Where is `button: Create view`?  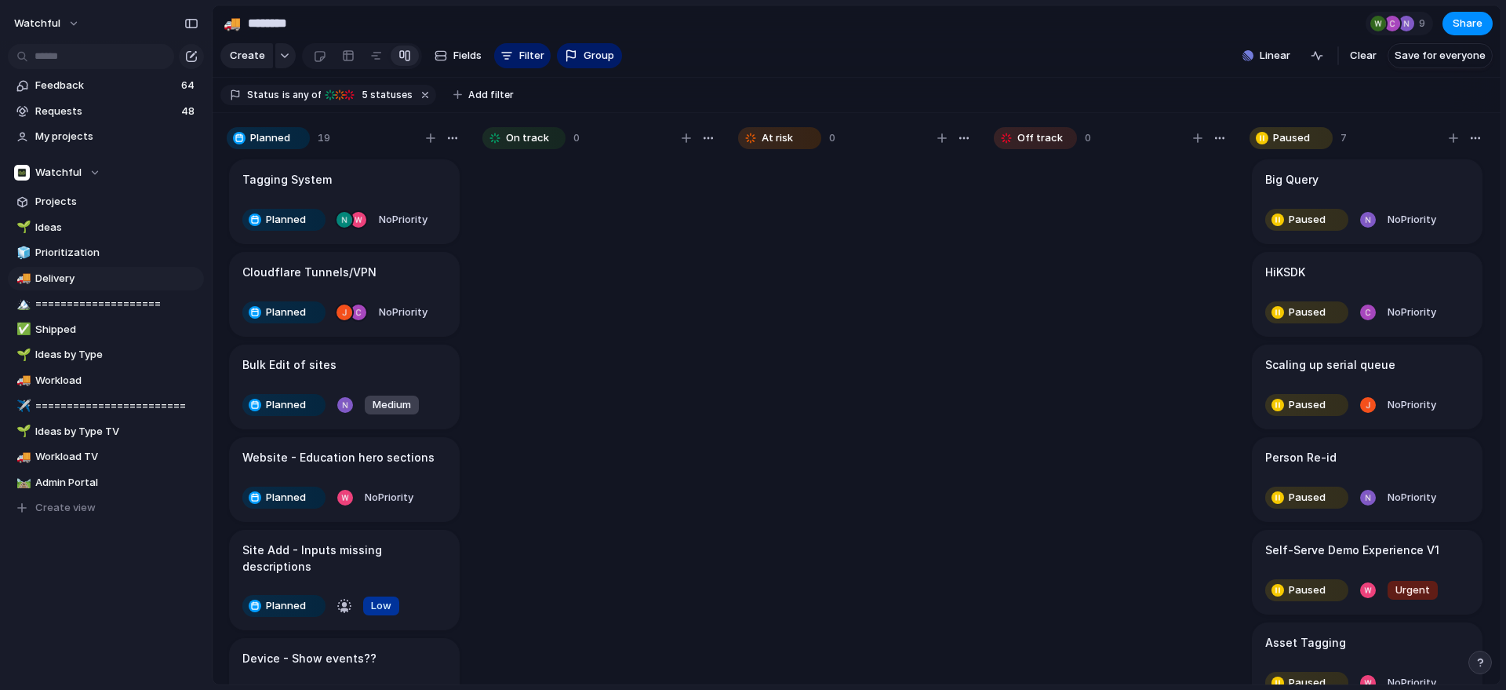
button: Create view is located at coordinates (106, 508).